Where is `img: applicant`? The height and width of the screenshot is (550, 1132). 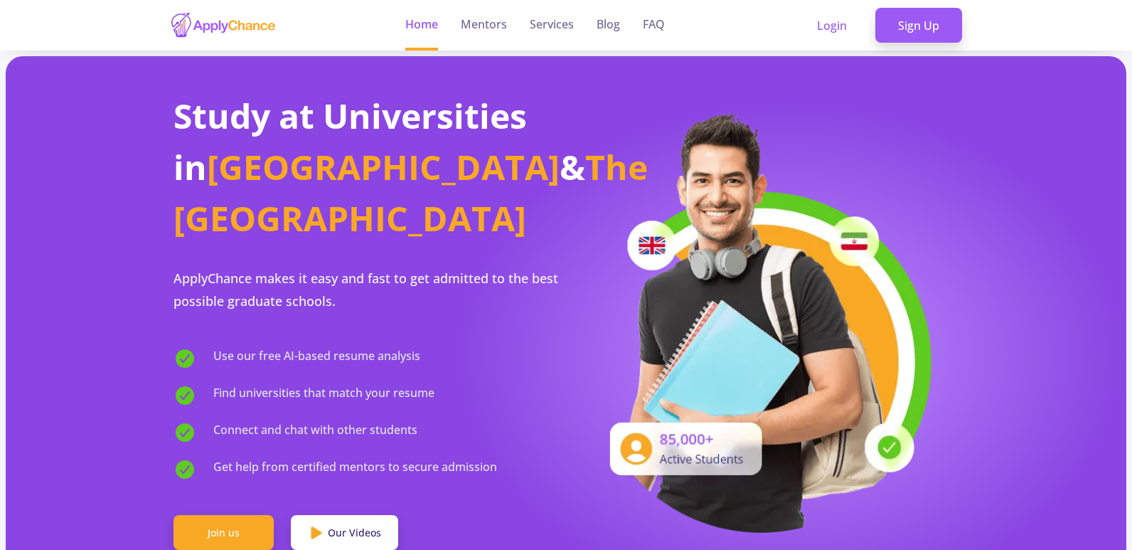
img: applicant is located at coordinates (762, 320).